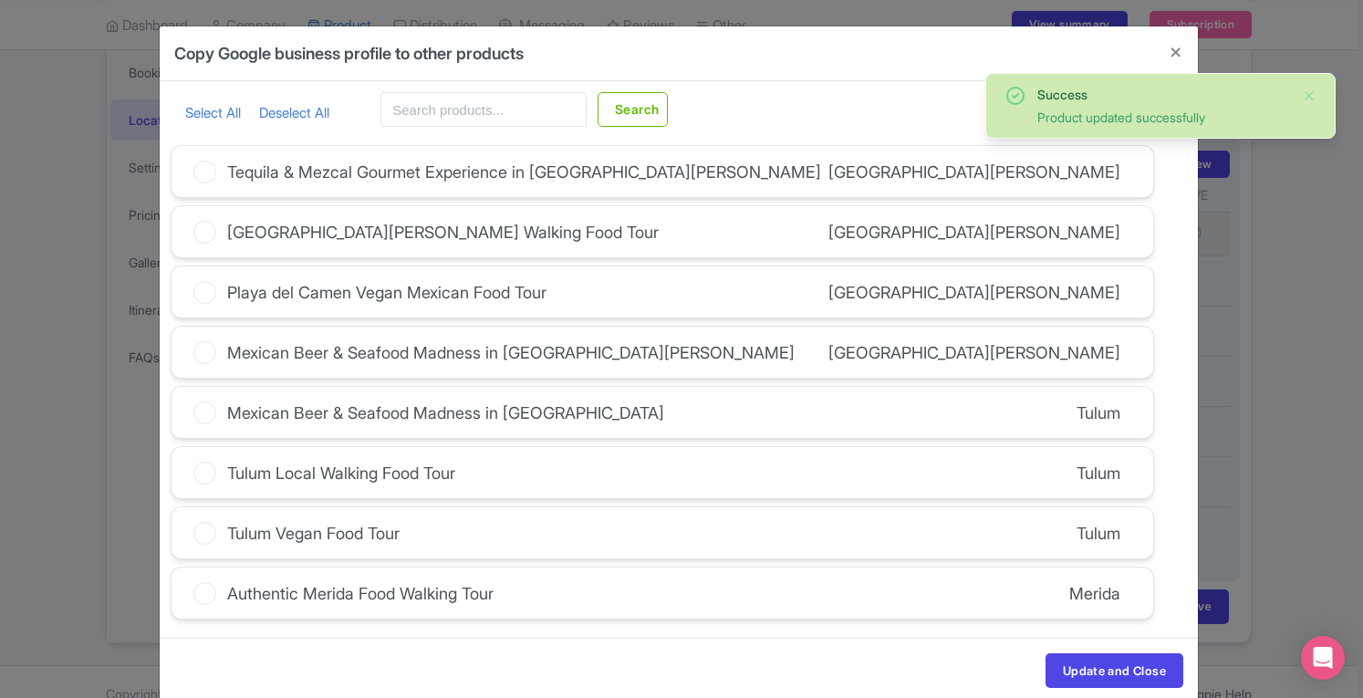 The height and width of the screenshot is (698, 1363). I want to click on div: Copy Google business profile to other products, so click(349, 53).